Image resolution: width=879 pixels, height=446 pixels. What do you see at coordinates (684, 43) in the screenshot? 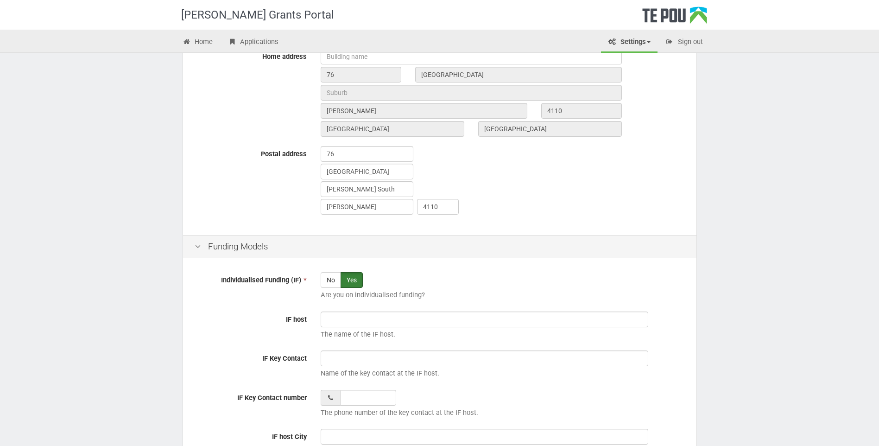
I see `a: Sign out` at bounding box center [684, 43].